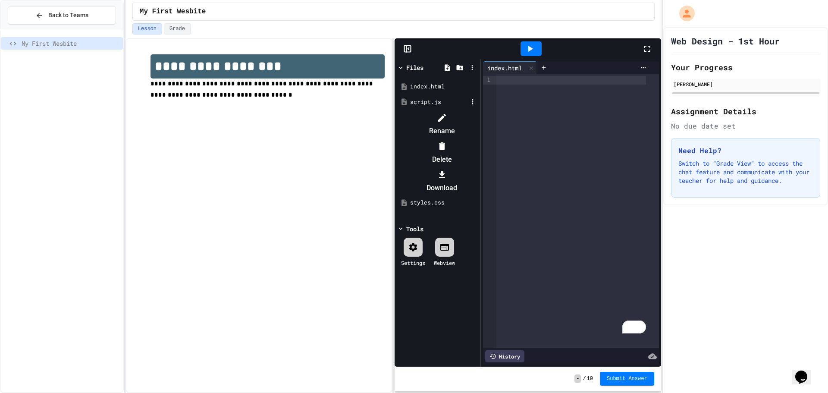 The image size is (828, 393). What do you see at coordinates (442, 124) in the screenshot?
I see `li: Rename` at bounding box center [442, 124].